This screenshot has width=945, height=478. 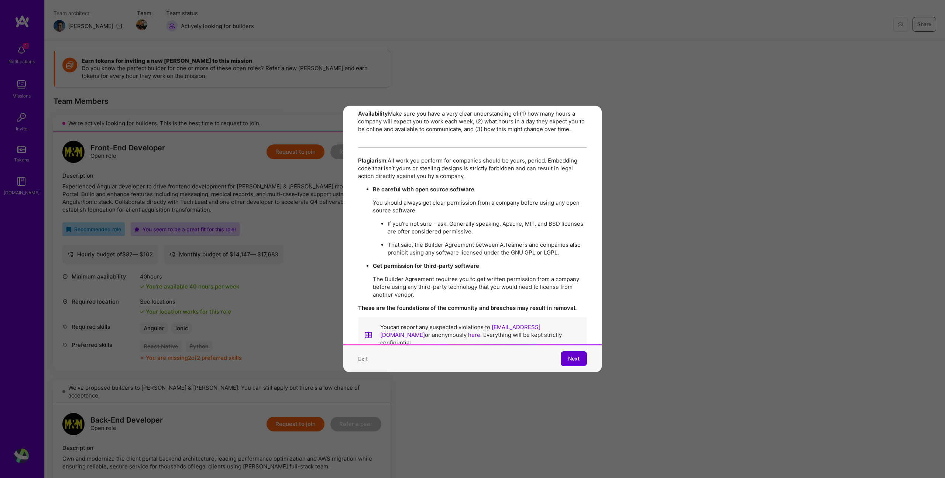 What do you see at coordinates (423, 189) in the screenshot?
I see `strong: Be careful with open source software` at bounding box center [423, 189].